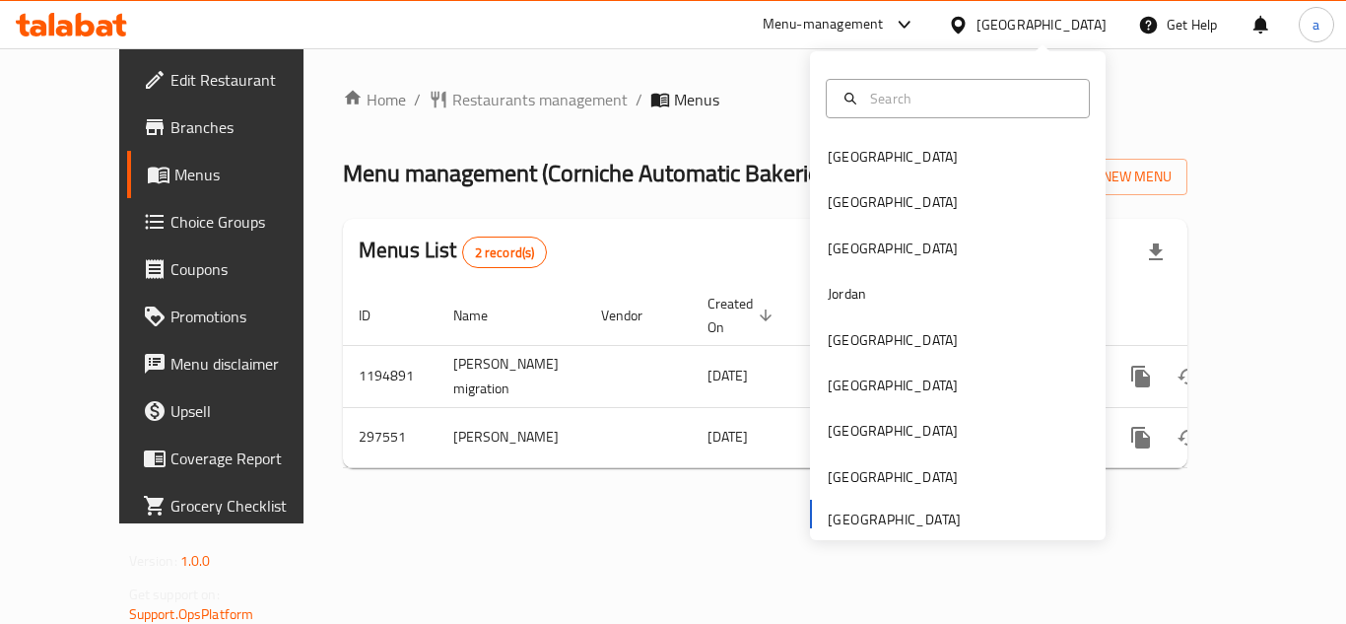  I want to click on td: 1194891, so click(390, 375).